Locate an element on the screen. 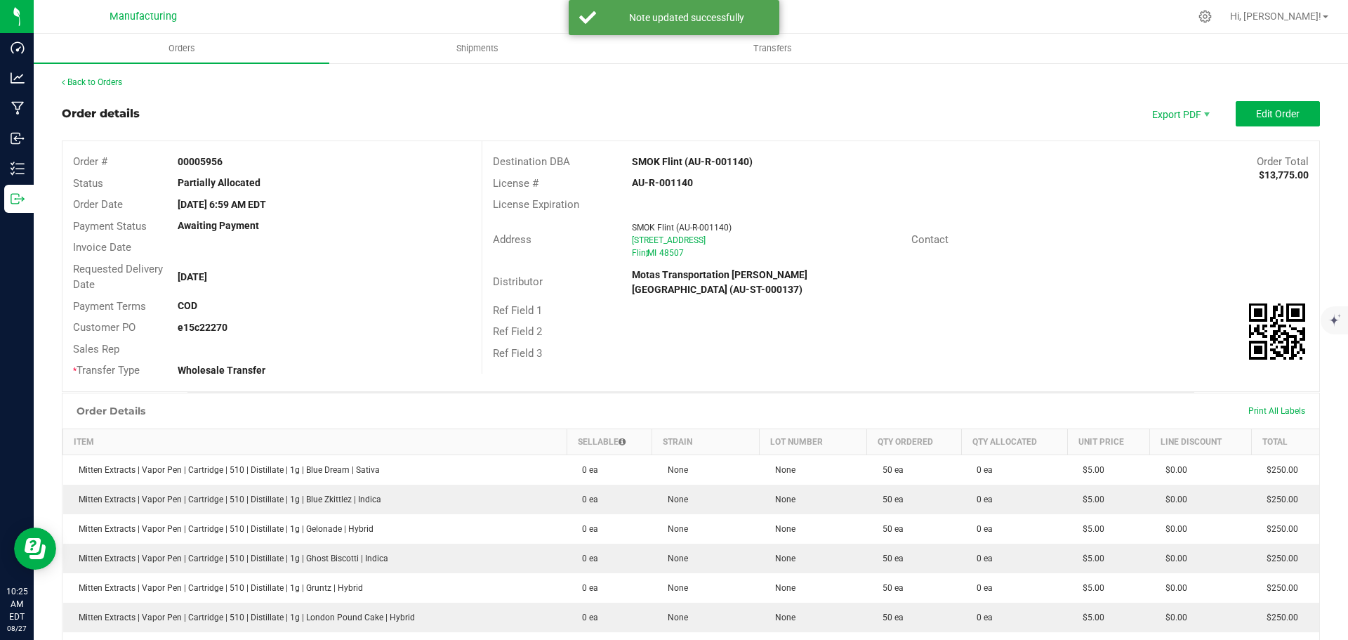  button: Edit Order is located at coordinates (1278, 114).